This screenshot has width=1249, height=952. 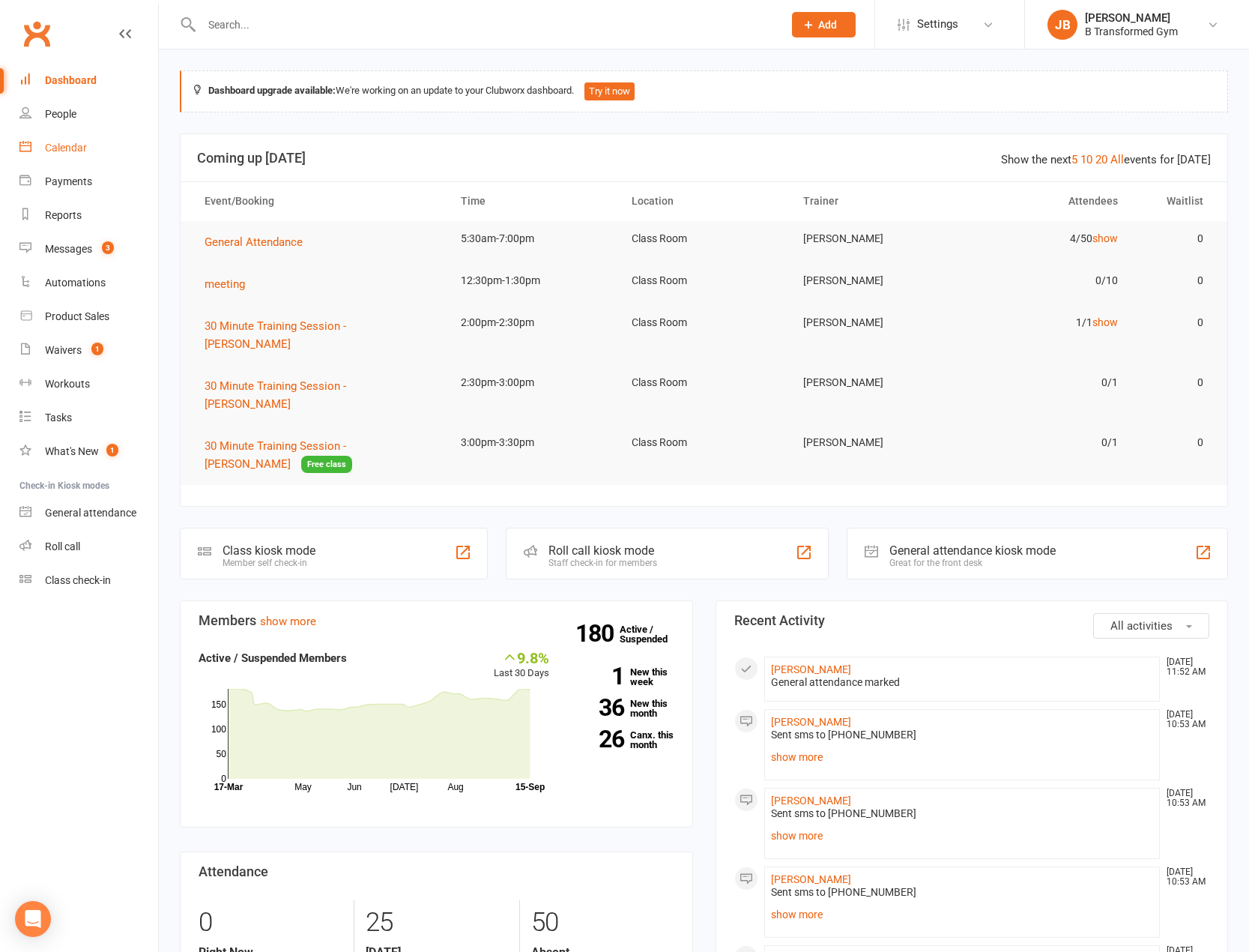 I want to click on strong: Active / Suspended Members, so click(x=273, y=658).